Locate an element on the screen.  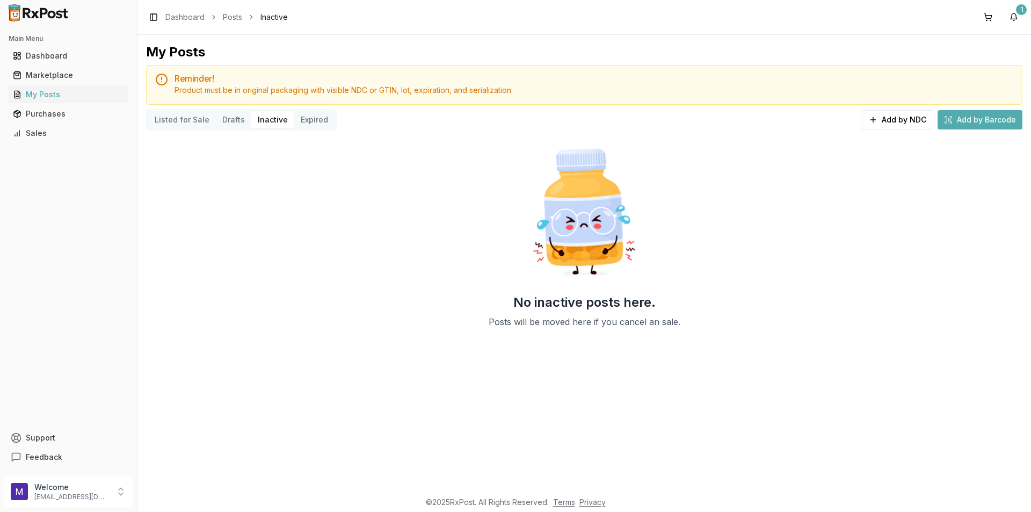
button: Add by Barcode is located at coordinates (980, 120).